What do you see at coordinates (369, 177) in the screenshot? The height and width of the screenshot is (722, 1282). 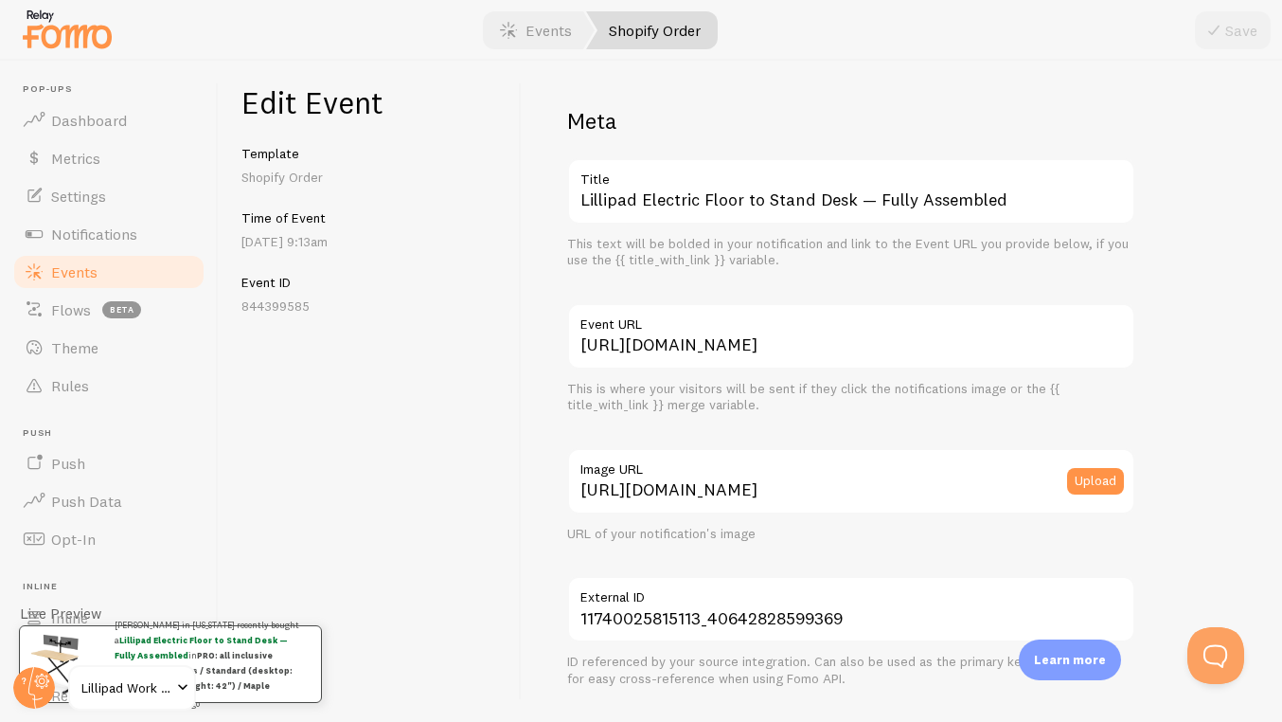 I see `p: Shopify Order` at bounding box center [369, 177].